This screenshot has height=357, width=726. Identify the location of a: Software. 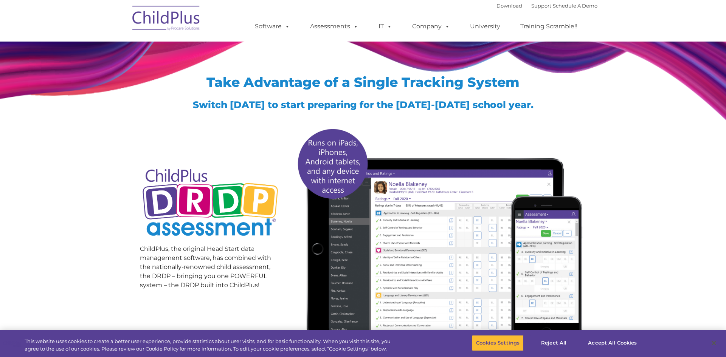
(272, 26).